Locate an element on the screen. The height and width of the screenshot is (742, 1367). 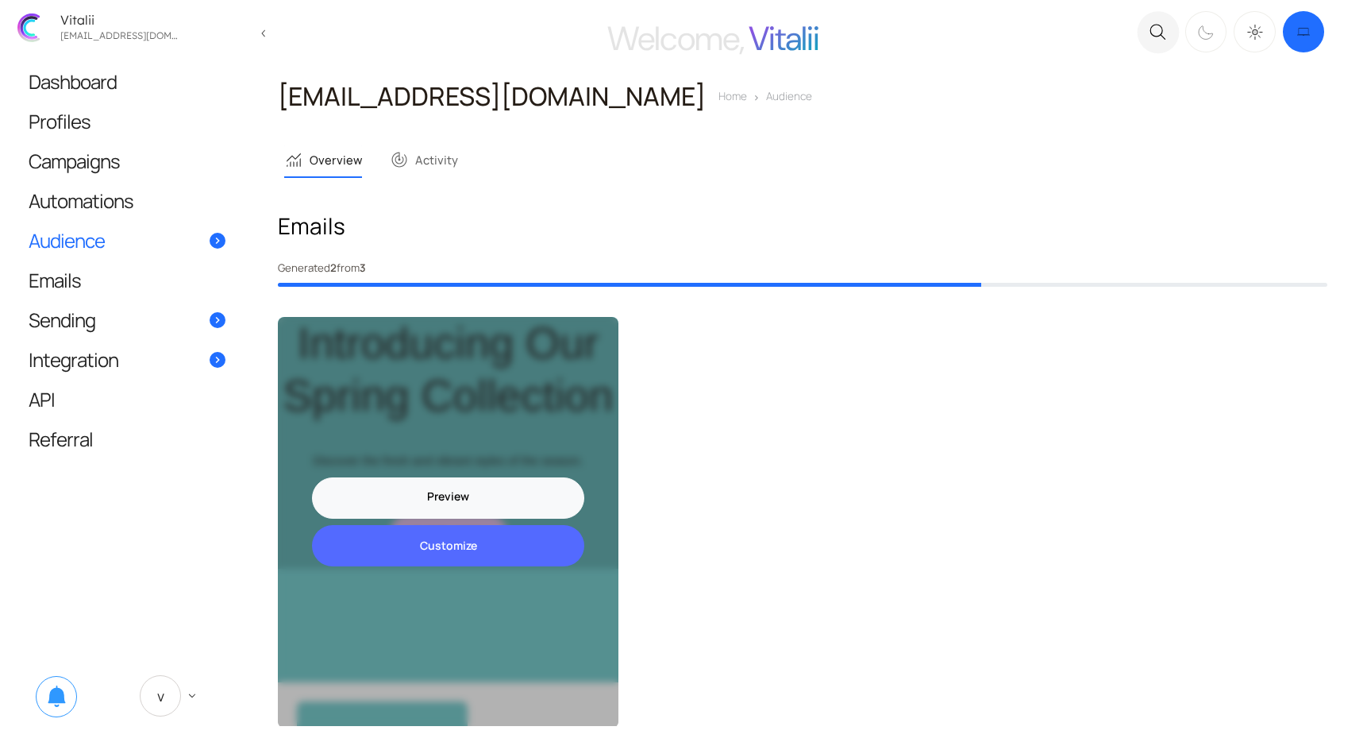
span: V is located at coordinates (160, 696).